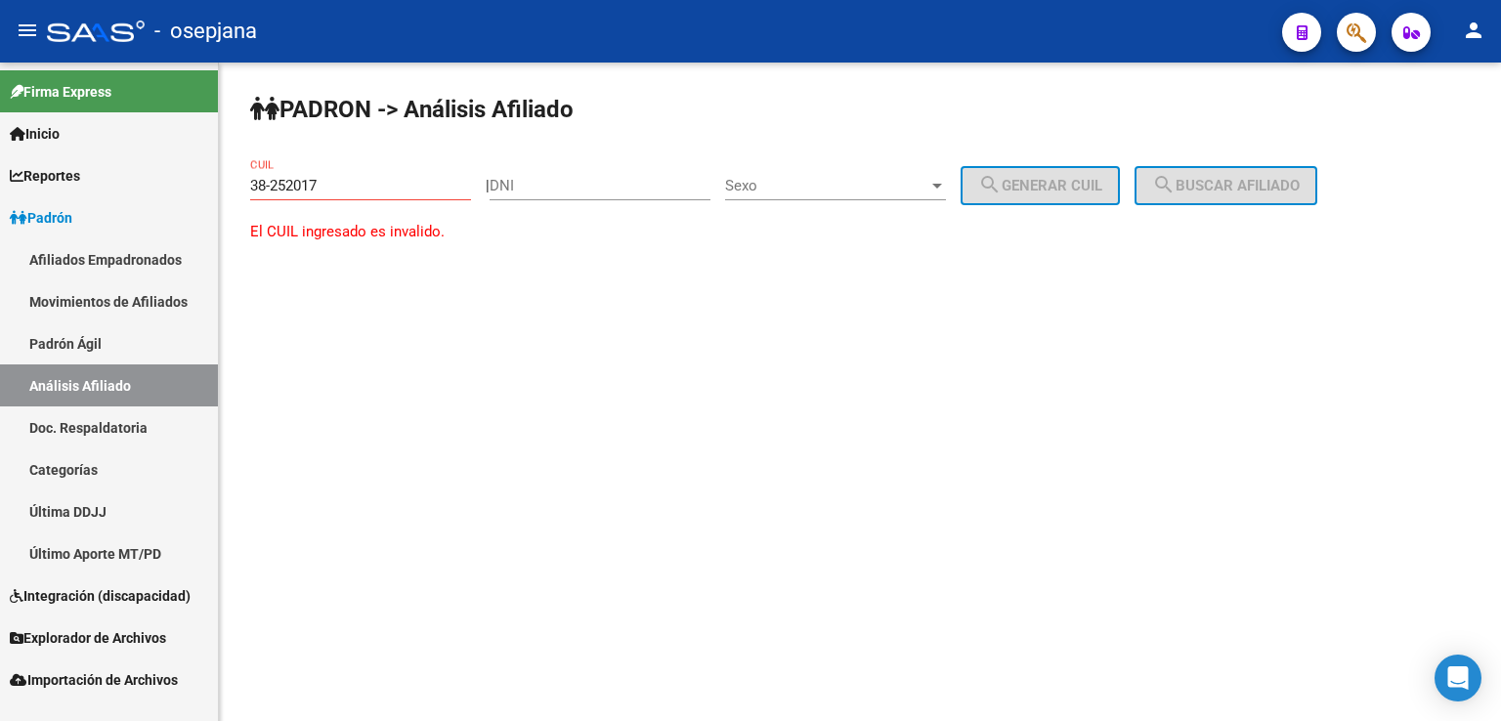 The width and height of the screenshot is (1501, 721). What do you see at coordinates (1458, 678) in the screenshot?
I see `div: Open Intercom Messenger` at bounding box center [1458, 678].